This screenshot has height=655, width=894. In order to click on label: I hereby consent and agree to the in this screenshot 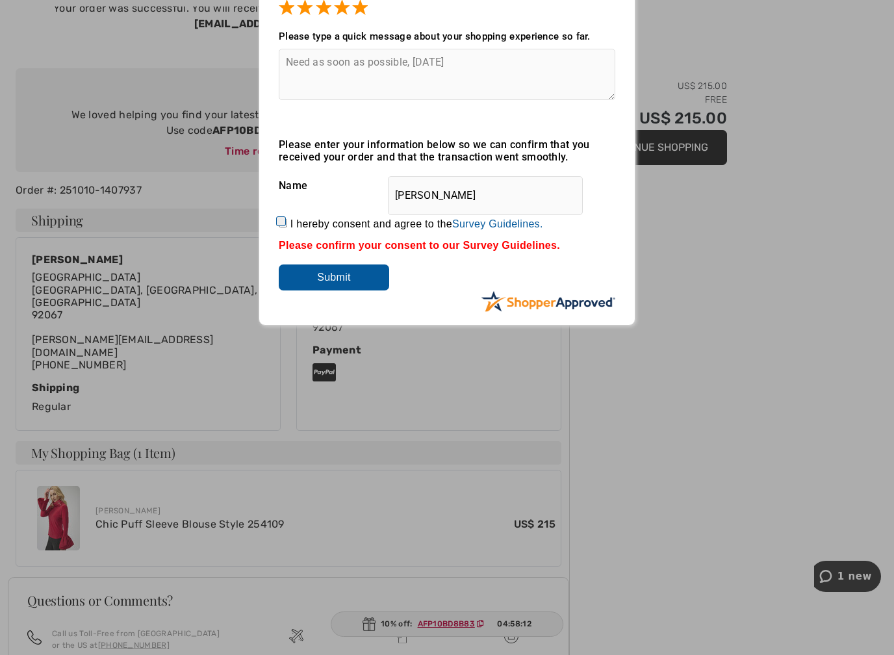, I will do `click(417, 224)`.